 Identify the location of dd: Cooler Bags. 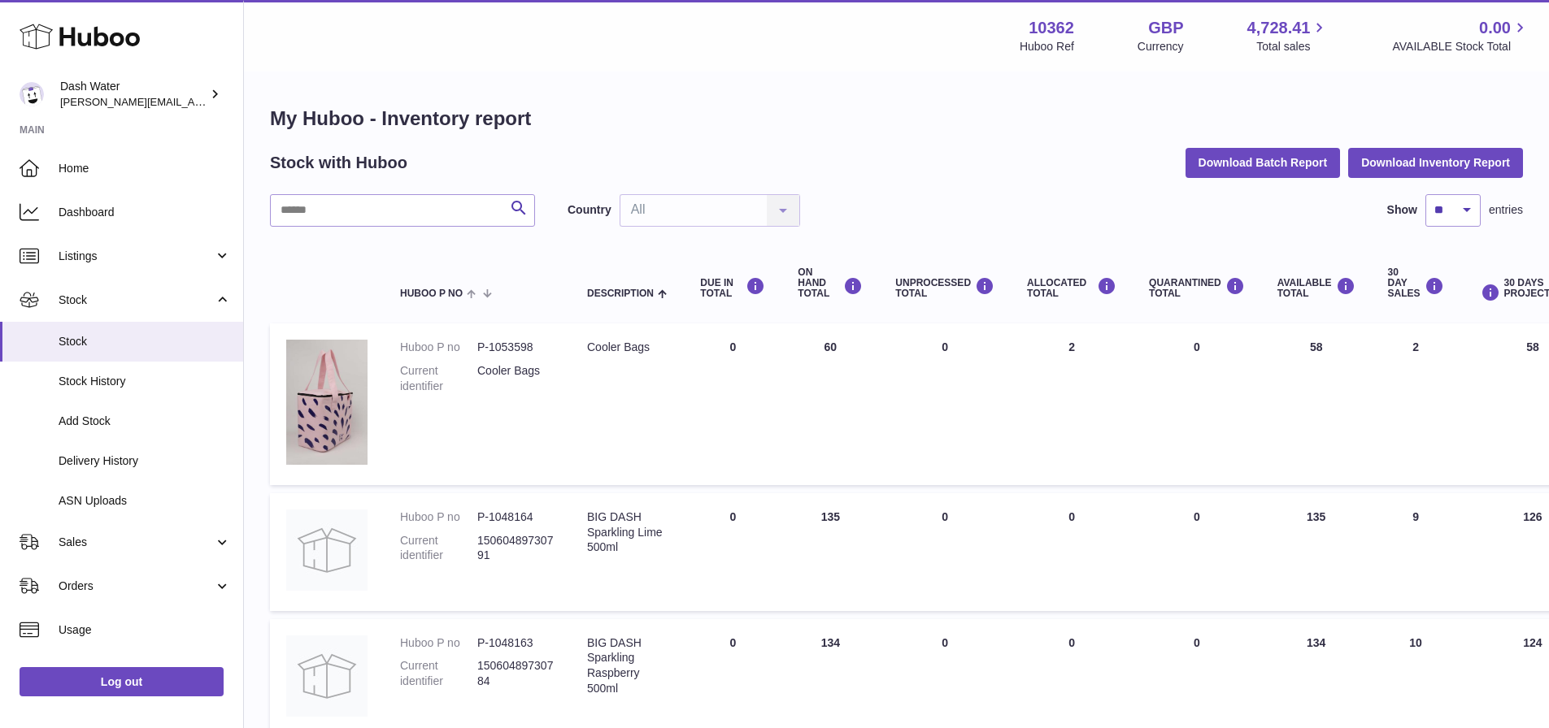
(515, 379).